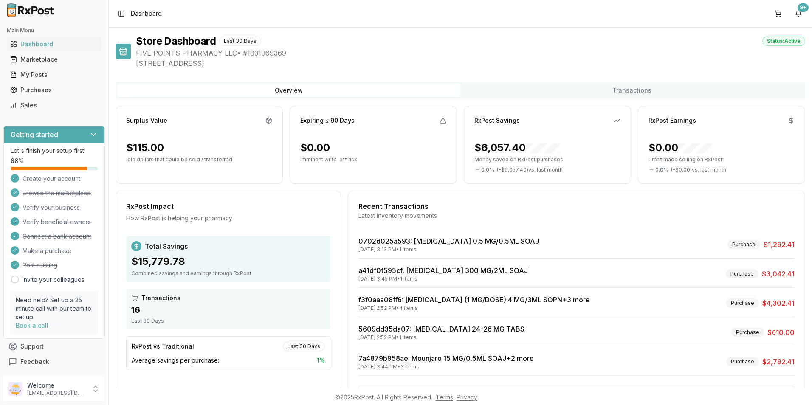 Image resolution: width=812 pixels, height=405 pixels. Describe the element at coordinates (497, 121) in the screenshot. I see `div: RxPost Savings` at that location.